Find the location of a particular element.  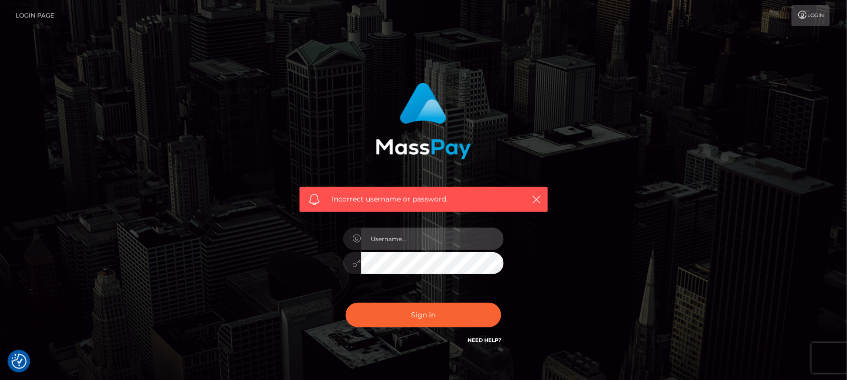

a: Login Page is located at coordinates (35, 16).